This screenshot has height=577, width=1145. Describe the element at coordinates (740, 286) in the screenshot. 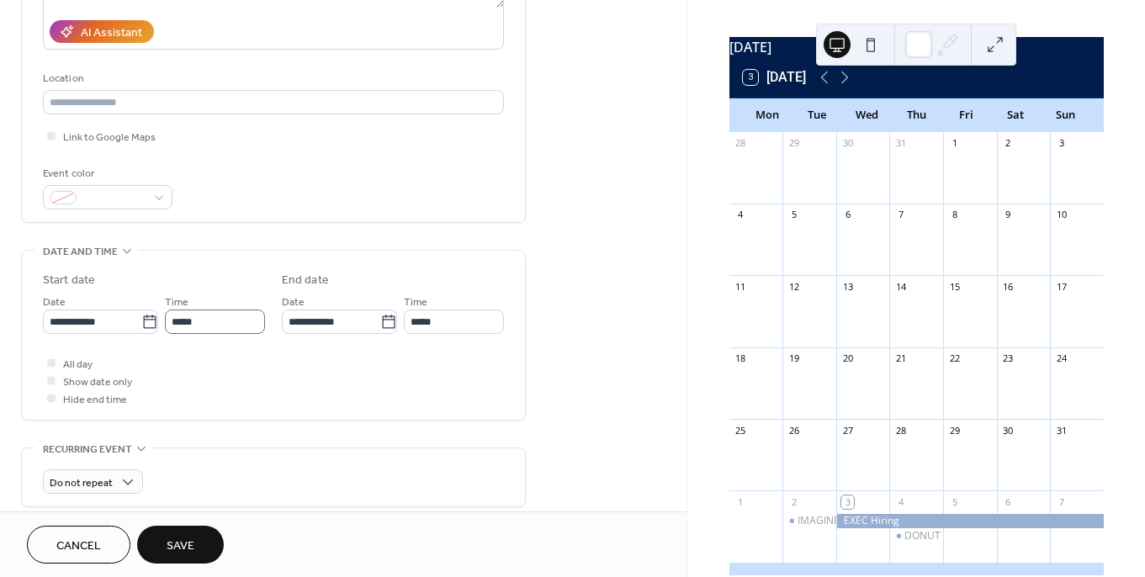

I see `div: 11` at that location.